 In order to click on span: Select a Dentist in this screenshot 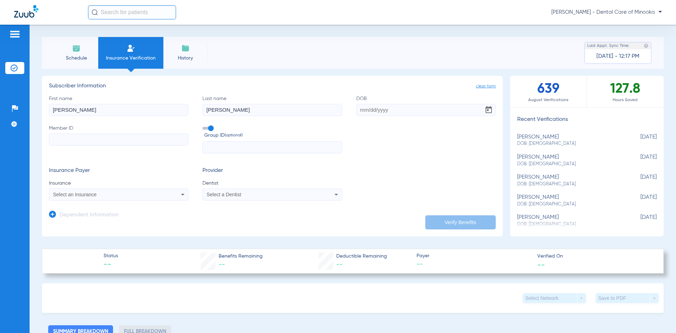, I will do `click(224, 194)`.